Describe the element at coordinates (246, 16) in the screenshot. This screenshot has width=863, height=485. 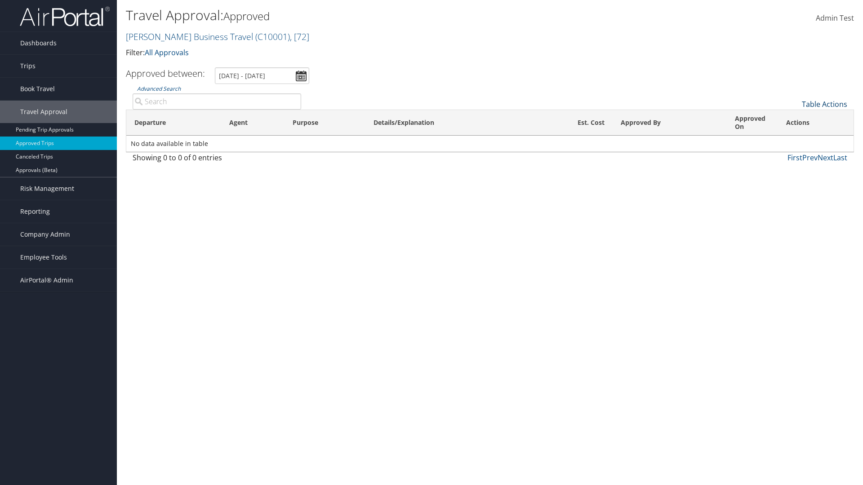
I see `small: Approved` at that location.